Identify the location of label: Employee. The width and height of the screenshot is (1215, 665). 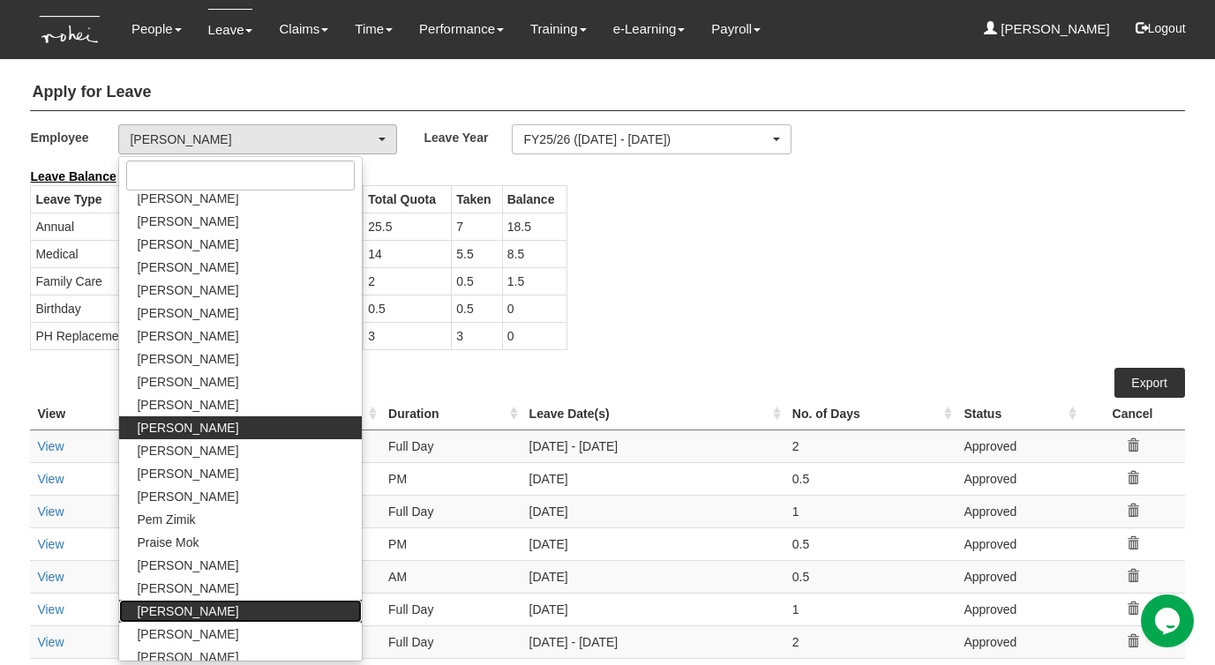
(74, 137).